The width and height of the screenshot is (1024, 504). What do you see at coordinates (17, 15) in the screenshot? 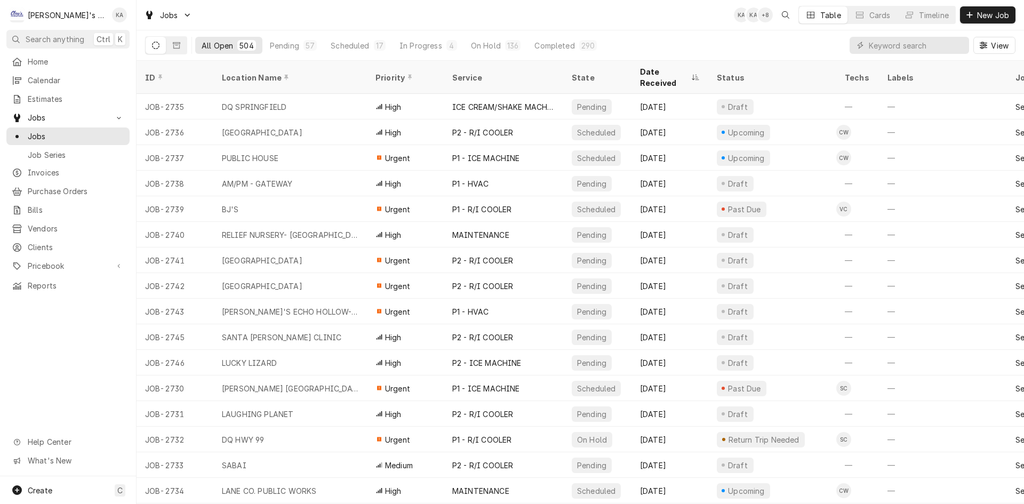
I see `div: C` at bounding box center [17, 15].